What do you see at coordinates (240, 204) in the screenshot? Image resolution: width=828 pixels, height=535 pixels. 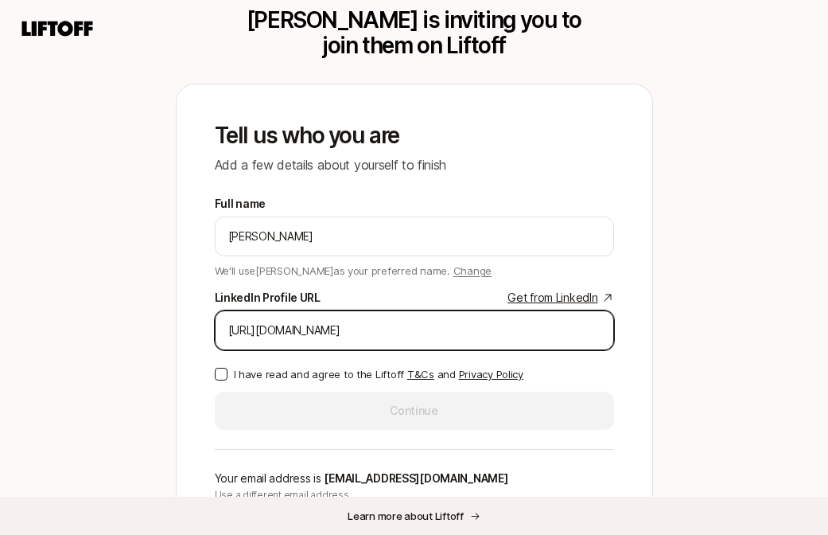 I see `label: Full name` at bounding box center [240, 204].